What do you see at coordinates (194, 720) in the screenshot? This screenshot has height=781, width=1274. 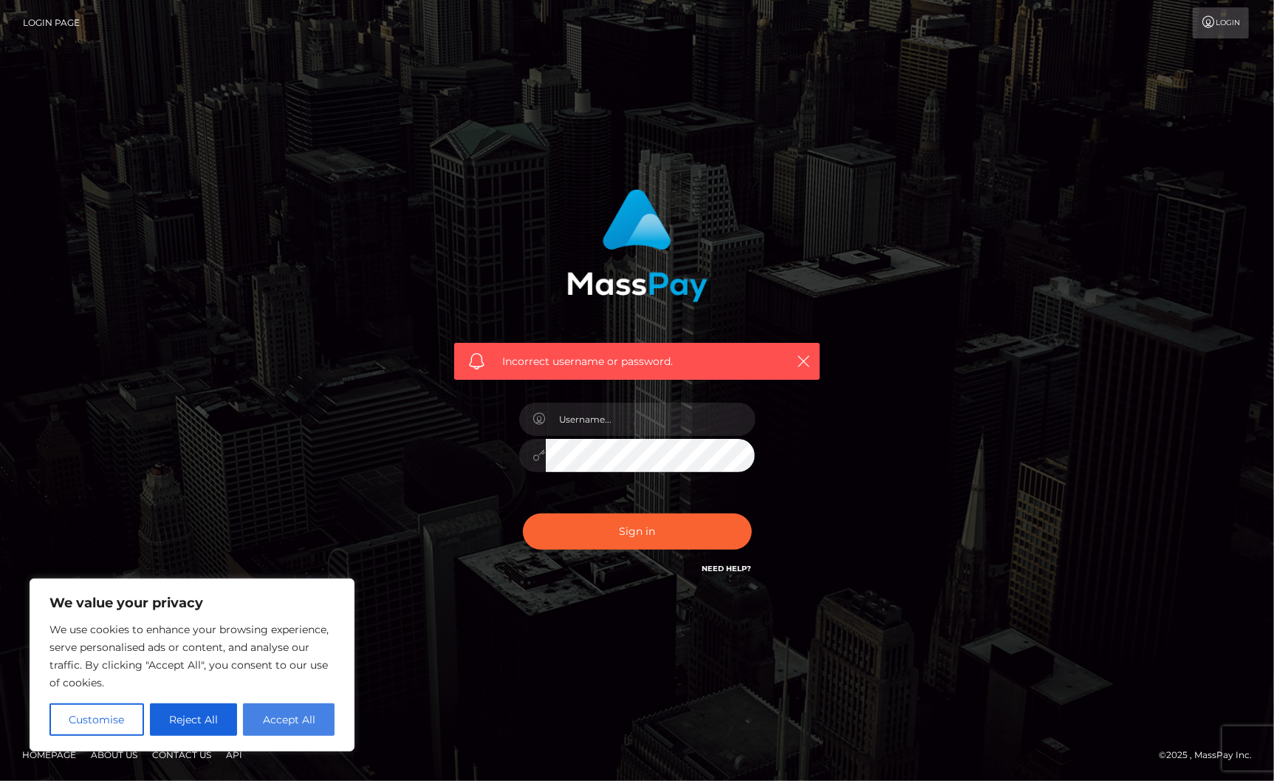 I see `button: Reject All` at bounding box center [194, 720].